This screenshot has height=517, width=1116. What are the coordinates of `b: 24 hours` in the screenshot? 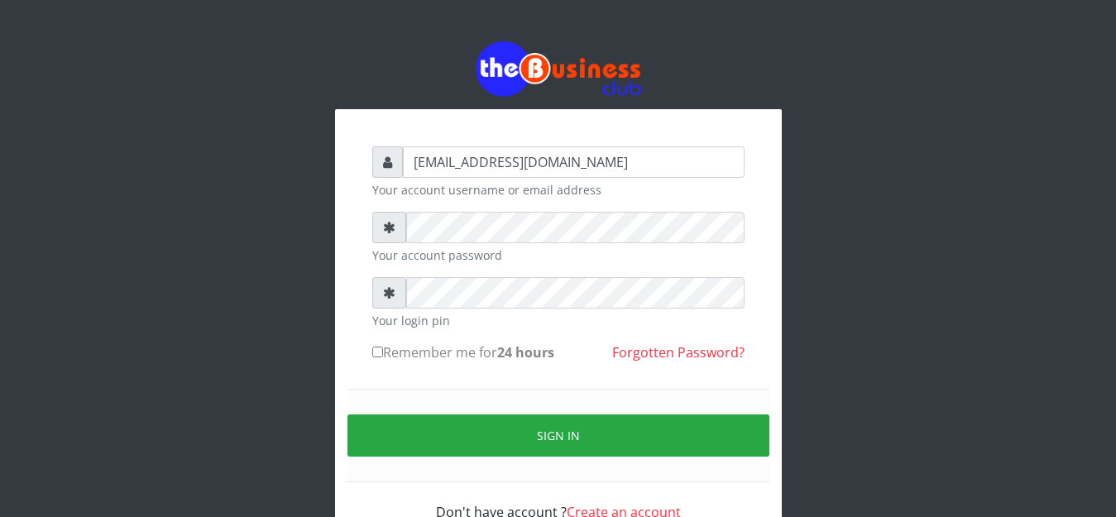 It's located at (525, 352).